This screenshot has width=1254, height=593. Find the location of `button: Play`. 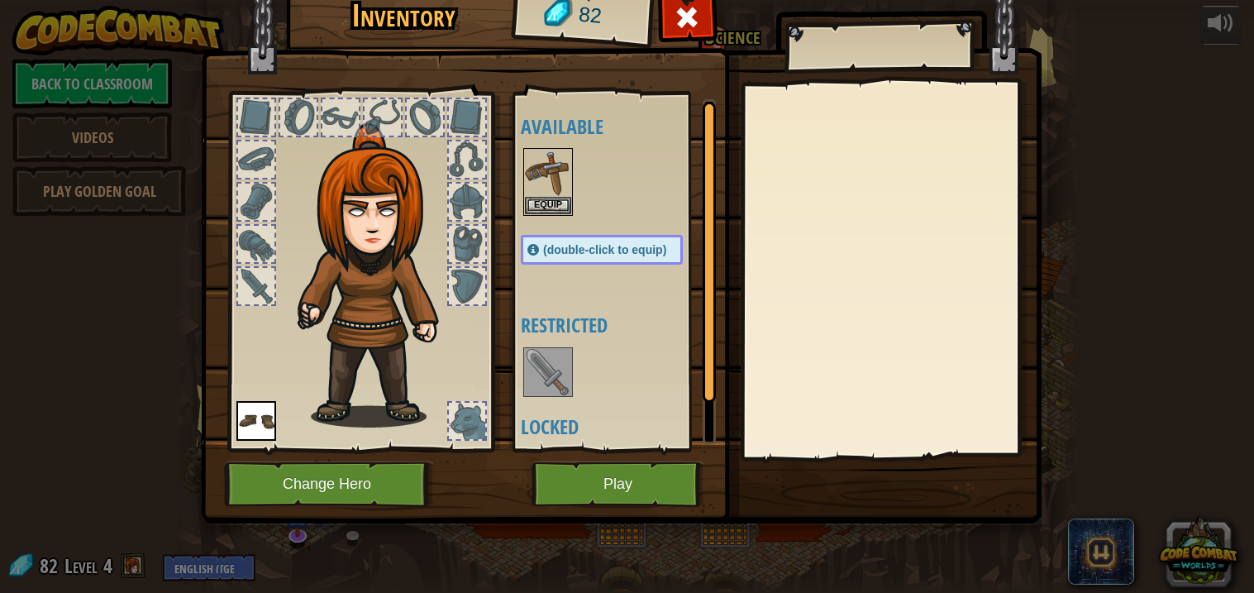

button: Play is located at coordinates (617, 483).